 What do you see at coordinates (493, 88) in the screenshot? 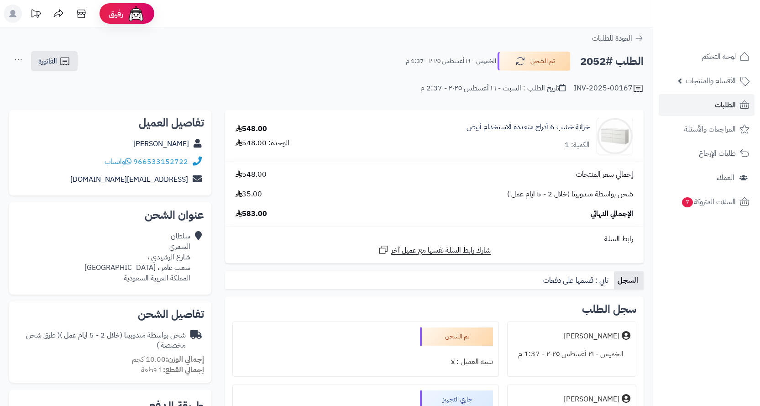
I see `div: تاريخ الطلب : السبت - ١٦ أغسطس ٢٠٢٥ - 2:37 م` at bounding box center [493, 88].